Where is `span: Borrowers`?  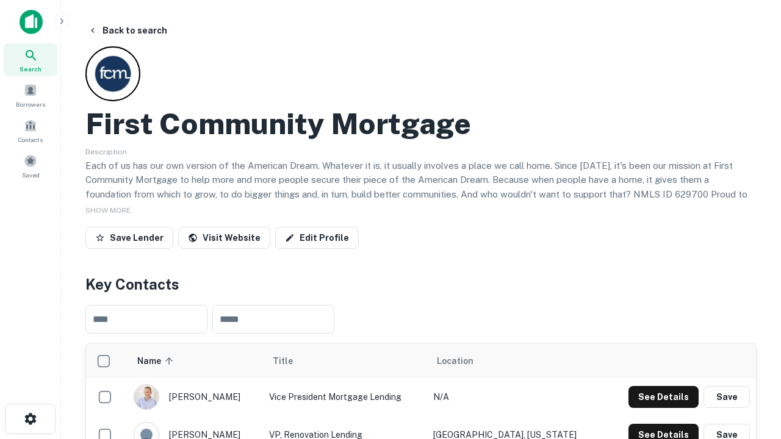
span: Borrowers is located at coordinates (31, 104).